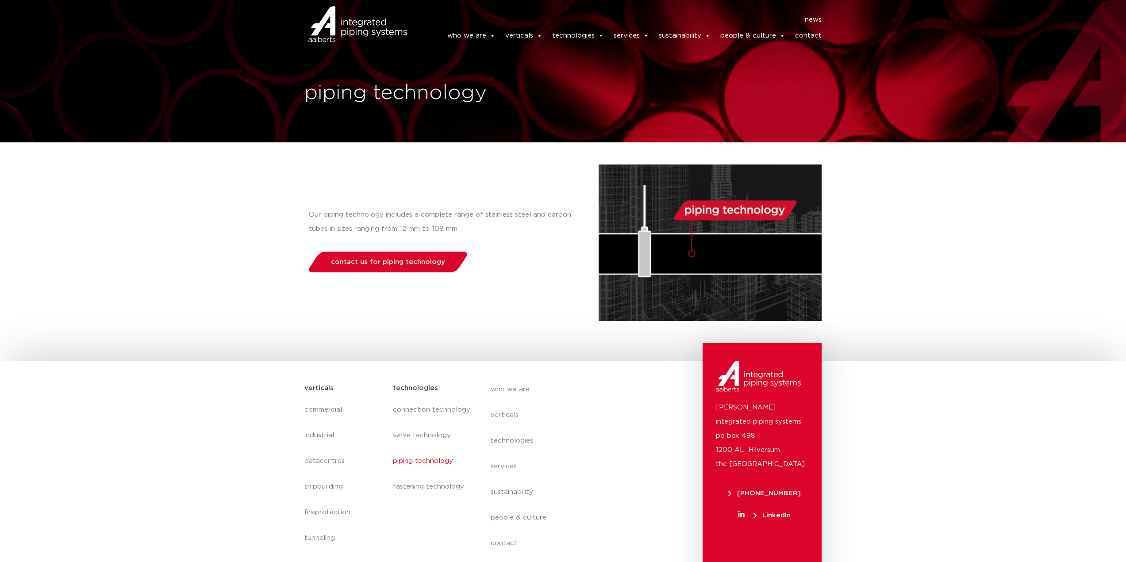 The width and height of the screenshot is (1126, 562). What do you see at coordinates (388, 262) in the screenshot?
I see `span: contact us for piping technology` at bounding box center [388, 262].